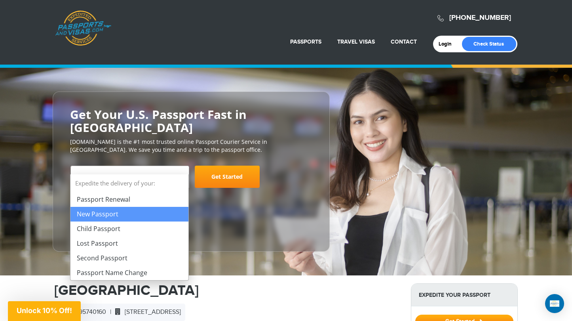  What do you see at coordinates (356, 42) in the screenshot?
I see `a: Travel Visas` at bounding box center [356, 42].